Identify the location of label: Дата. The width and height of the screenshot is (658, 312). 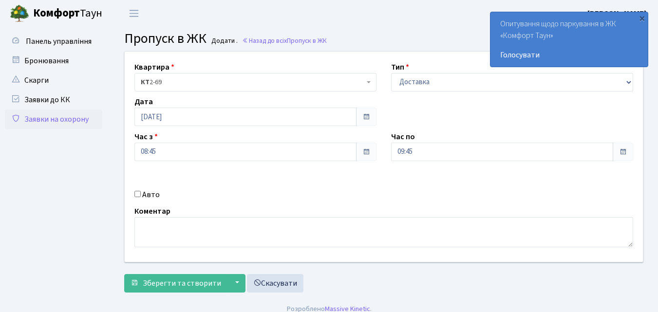
(144, 102).